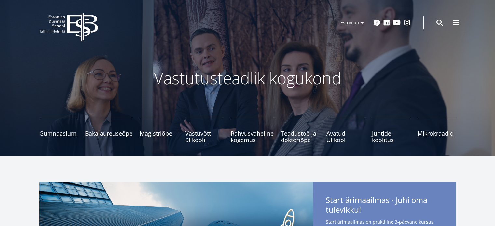  What do you see at coordinates (437, 130) in the screenshot?
I see `a: Mikrokraadid` at bounding box center [437, 130].